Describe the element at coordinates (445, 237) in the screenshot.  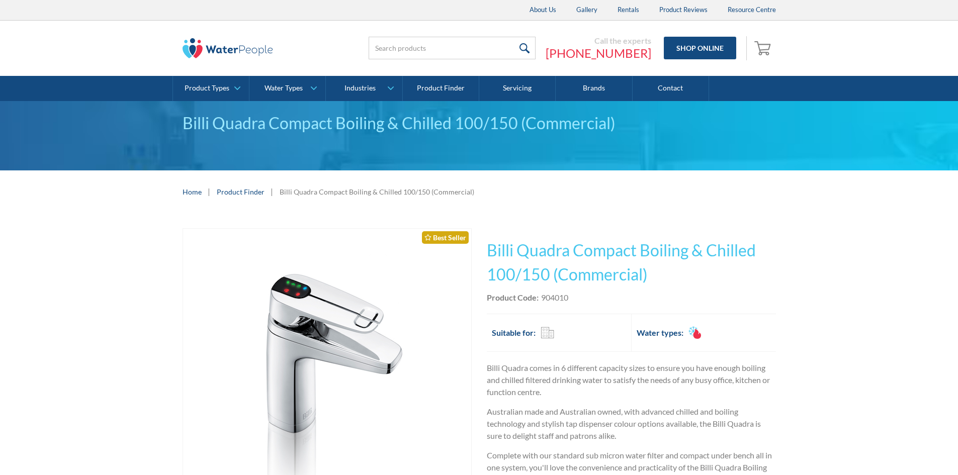
I see `div: Best Seller` at that location.